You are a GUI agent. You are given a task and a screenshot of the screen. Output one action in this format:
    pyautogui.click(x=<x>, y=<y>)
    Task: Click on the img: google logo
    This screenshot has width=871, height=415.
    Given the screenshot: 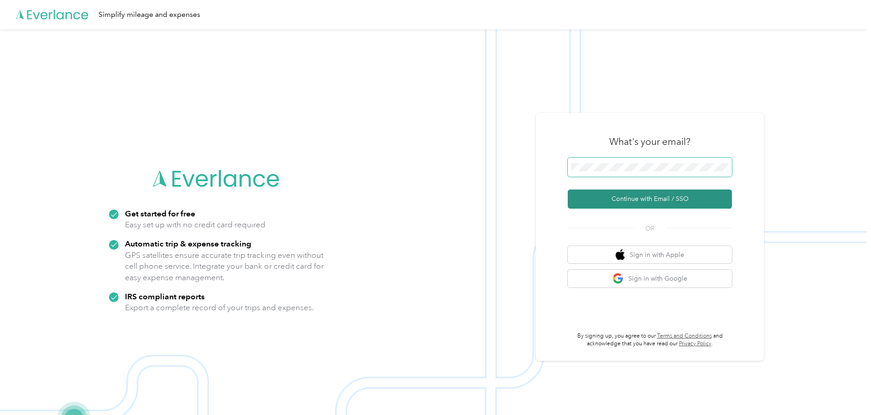 What is the action you would take?
    pyautogui.click(x=618, y=279)
    